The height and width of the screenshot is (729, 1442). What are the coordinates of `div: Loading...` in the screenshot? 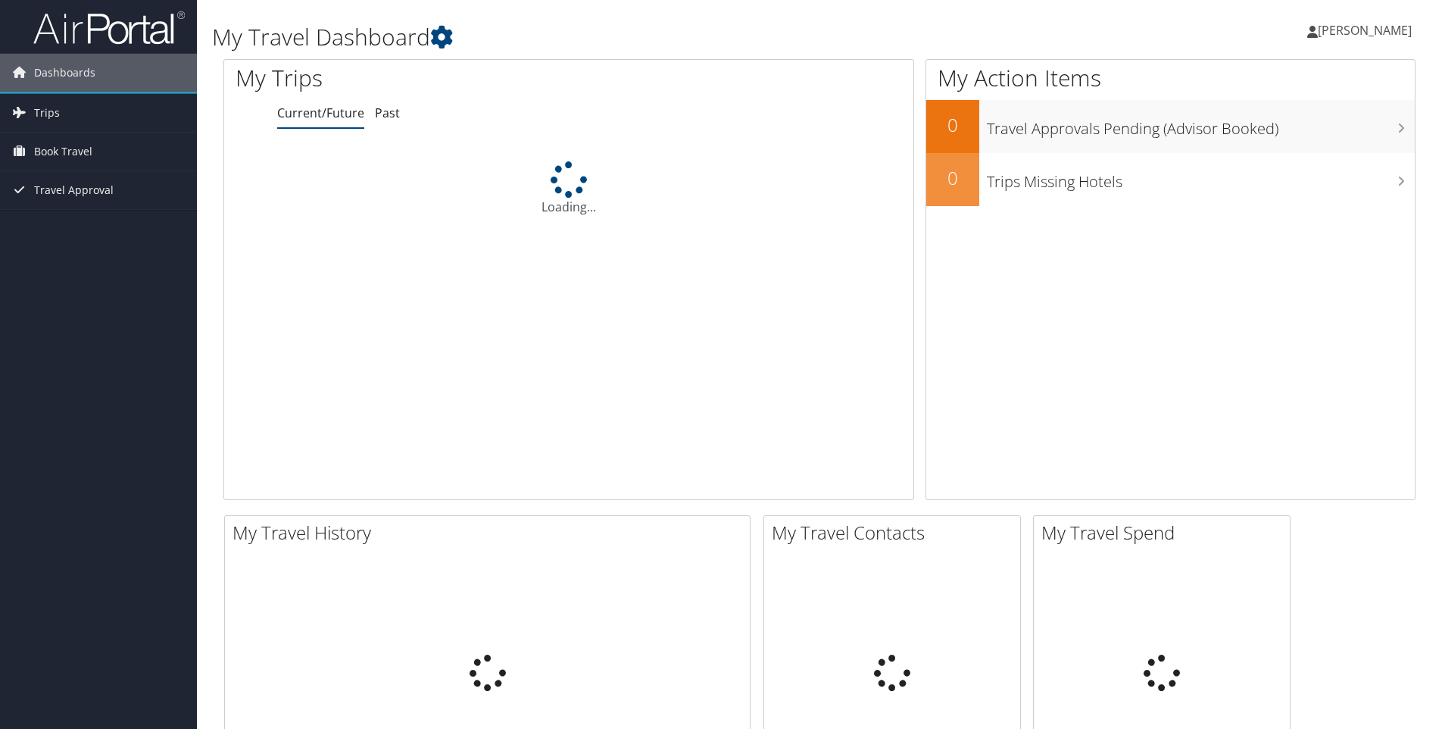 It's located at (569, 189).